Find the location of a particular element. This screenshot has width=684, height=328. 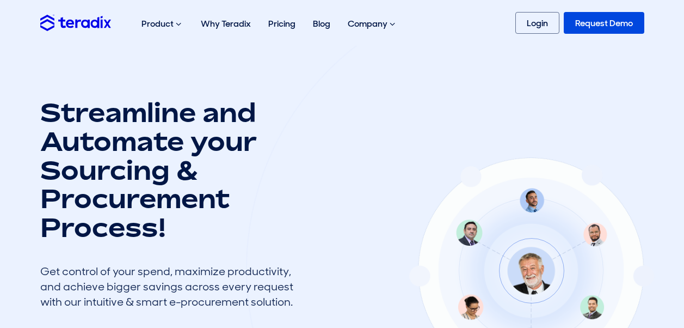

a: Login is located at coordinates (537, 23).